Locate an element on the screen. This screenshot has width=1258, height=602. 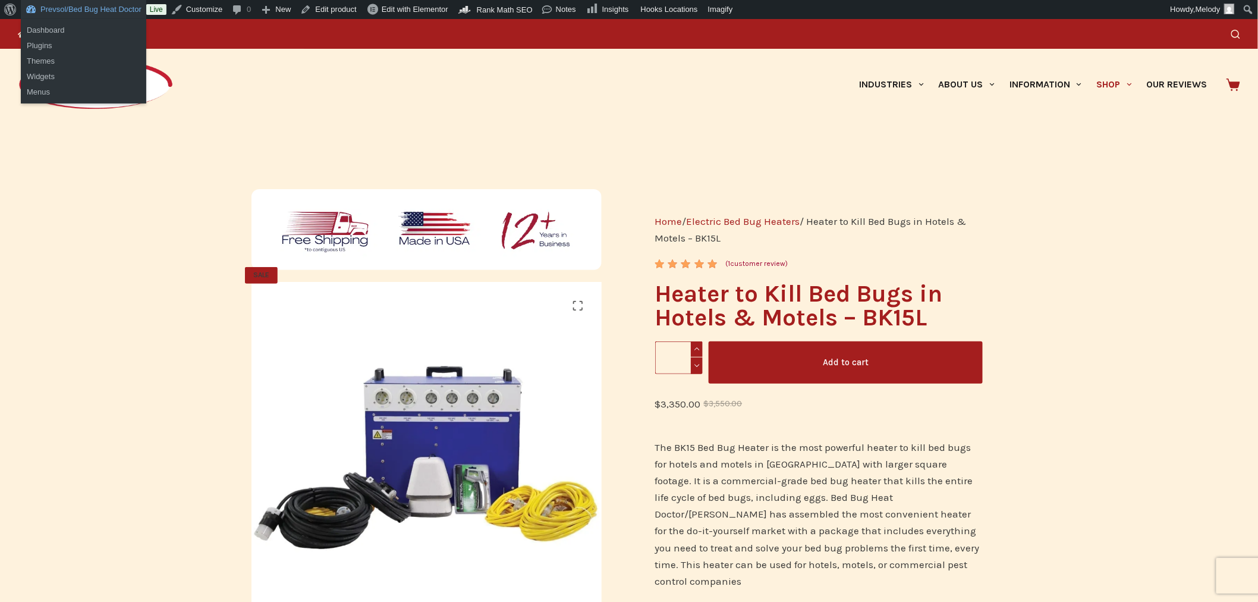
a: Plugins is located at coordinates (83, 46).